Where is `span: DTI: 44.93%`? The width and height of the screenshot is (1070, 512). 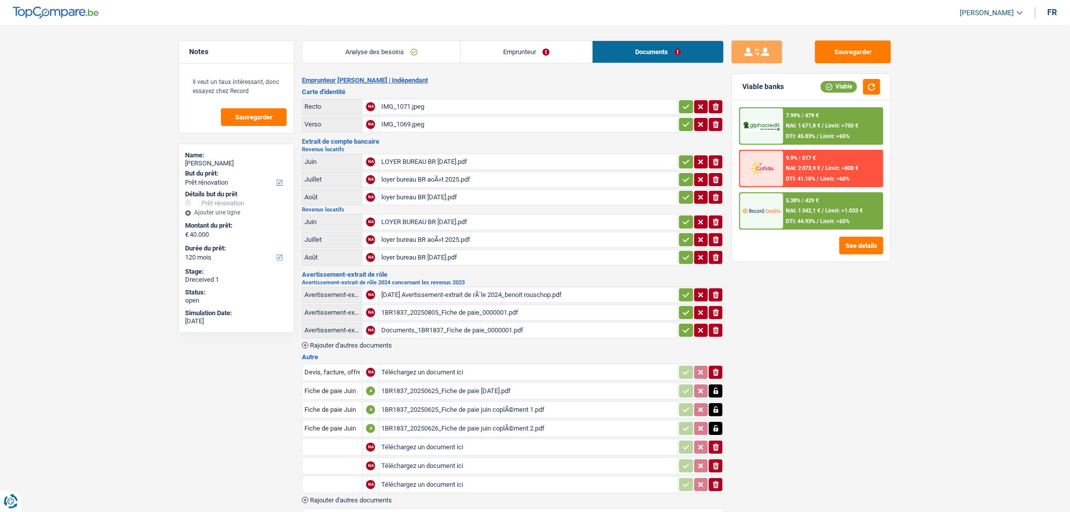
span: DTI: 44.93% is located at coordinates (801, 221).